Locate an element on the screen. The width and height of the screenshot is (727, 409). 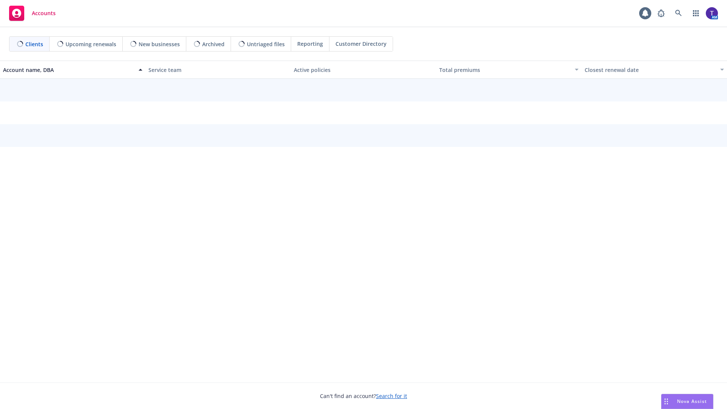
div: Active policies is located at coordinates (363, 70).